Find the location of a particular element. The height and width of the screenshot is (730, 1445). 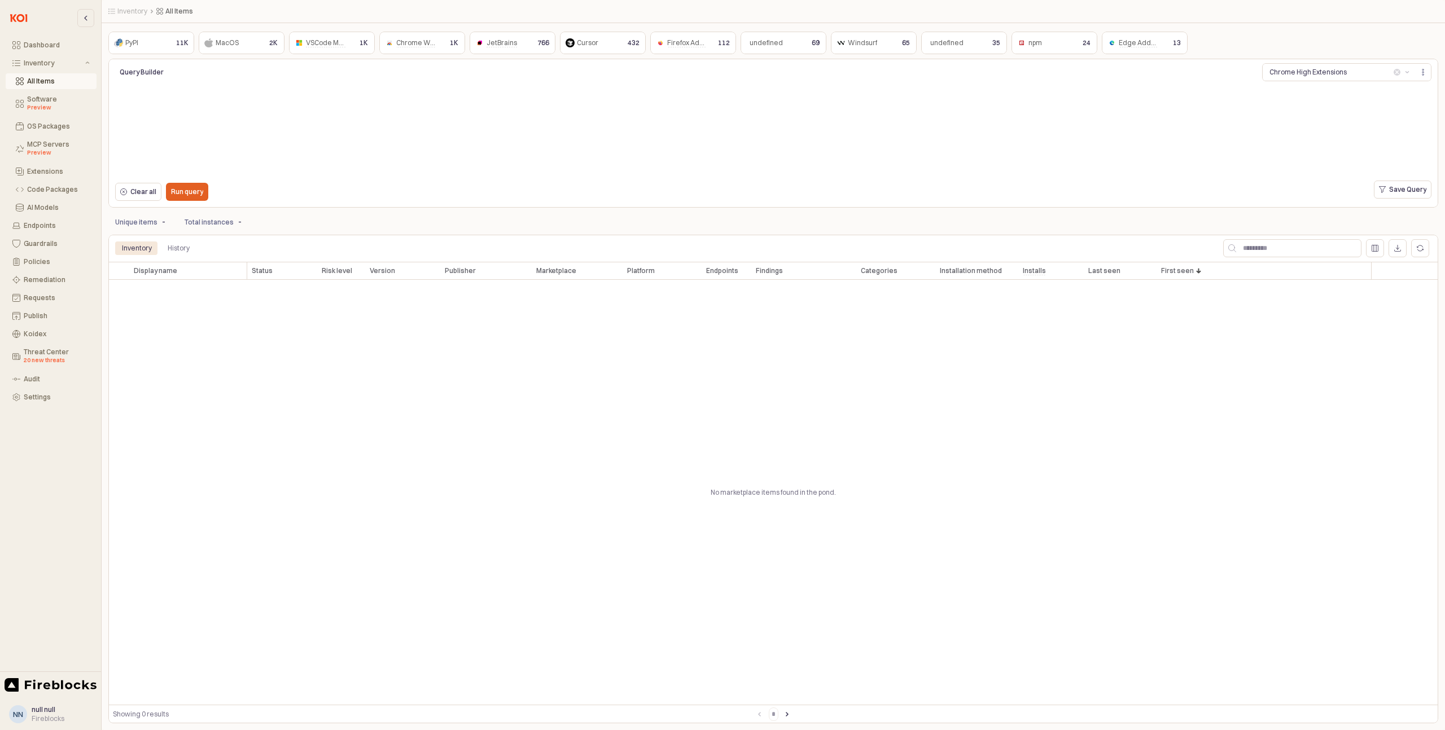

div: AI Models is located at coordinates (58, 208).